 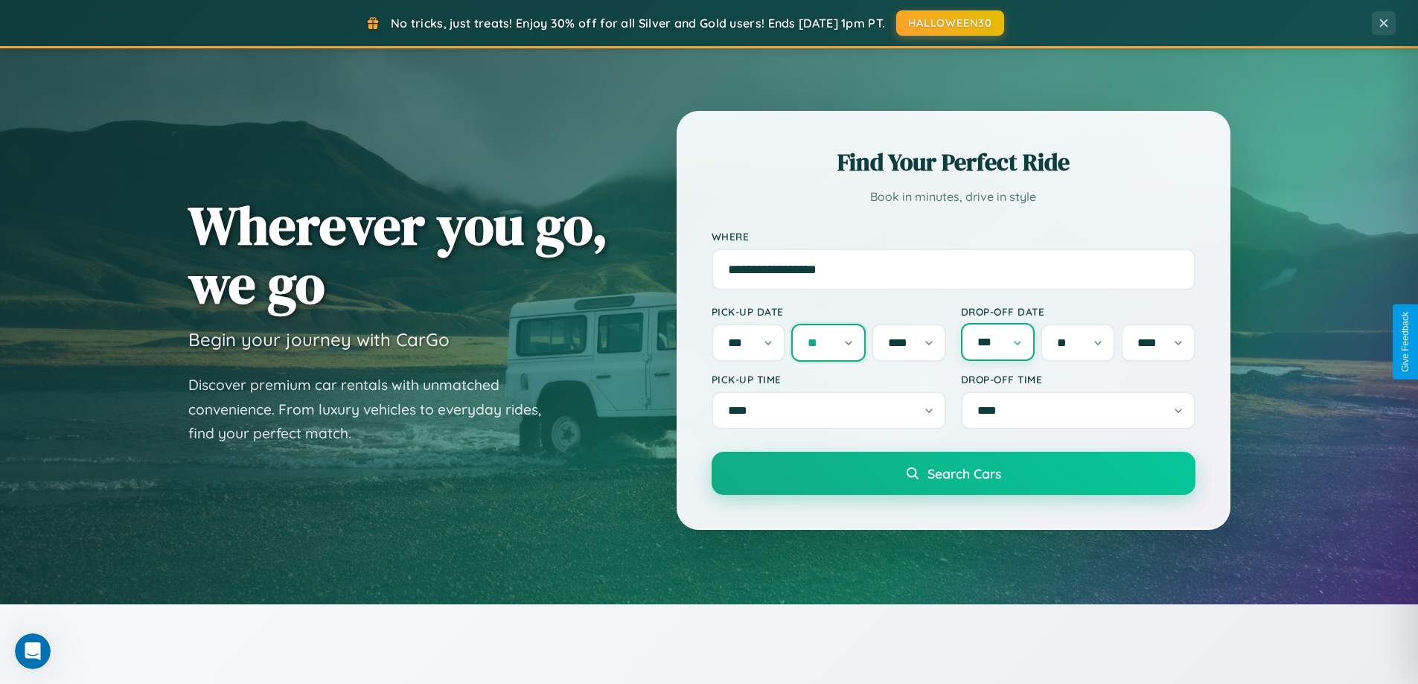 What do you see at coordinates (319, 339) in the screenshot?
I see `h3: Begin your journey with CarGo` at bounding box center [319, 339].